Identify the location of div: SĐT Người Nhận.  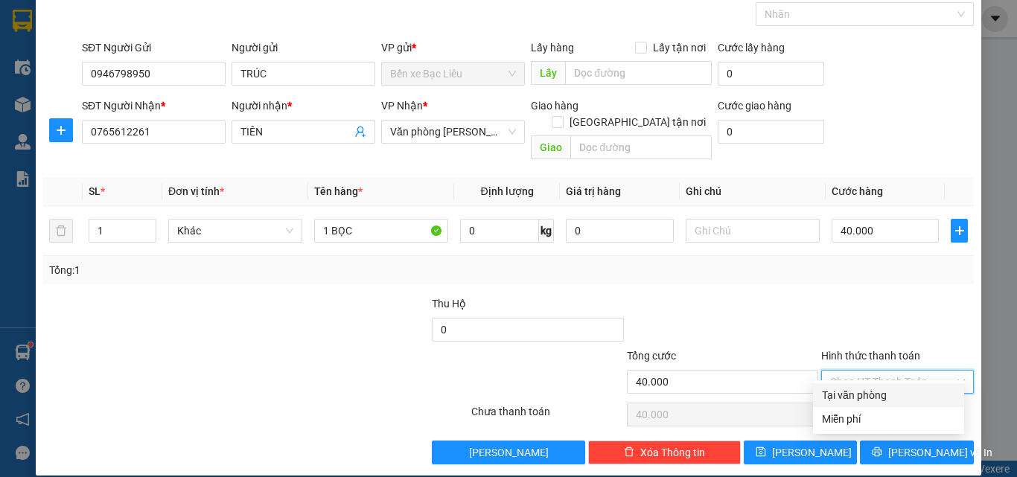
(153, 106).